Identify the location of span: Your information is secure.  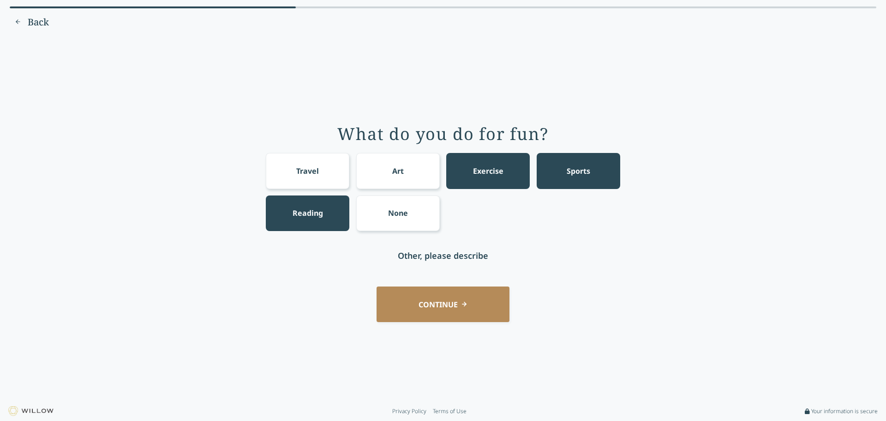
(845, 411).